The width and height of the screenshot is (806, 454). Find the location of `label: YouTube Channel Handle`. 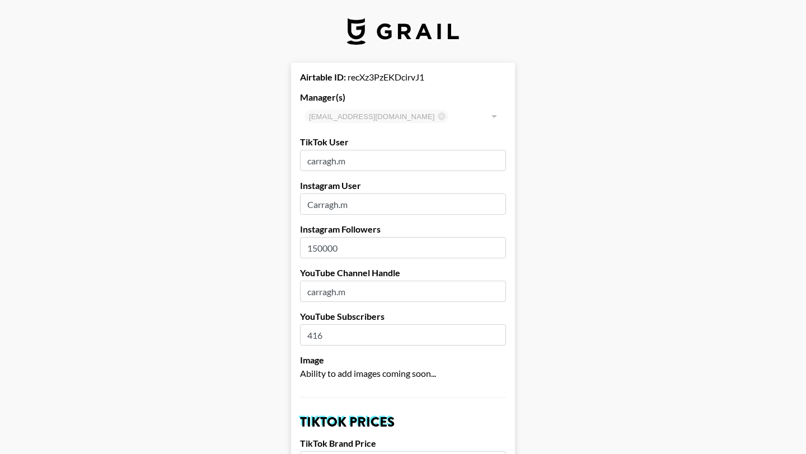

label: YouTube Channel Handle is located at coordinates (403, 273).